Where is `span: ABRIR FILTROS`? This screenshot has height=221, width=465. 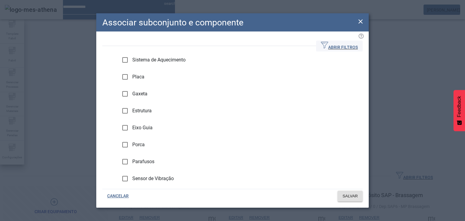 span: ABRIR FILTROS is located at coordinates (339, 46).